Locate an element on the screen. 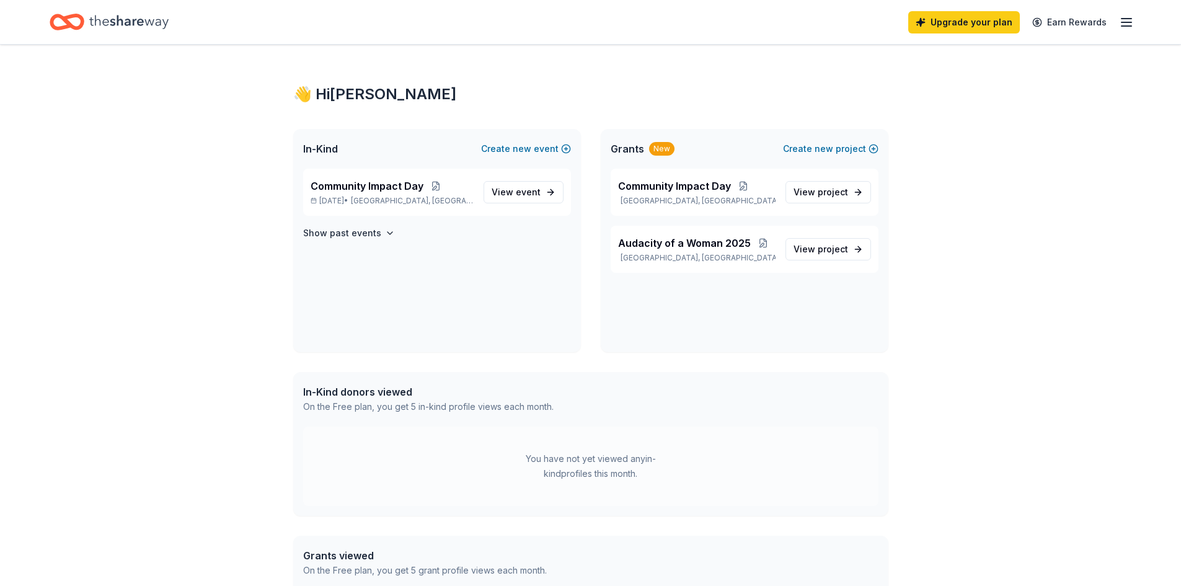 The image size is (1181, 586). a: Upgrade your plan is located at coordinates (964, 22).